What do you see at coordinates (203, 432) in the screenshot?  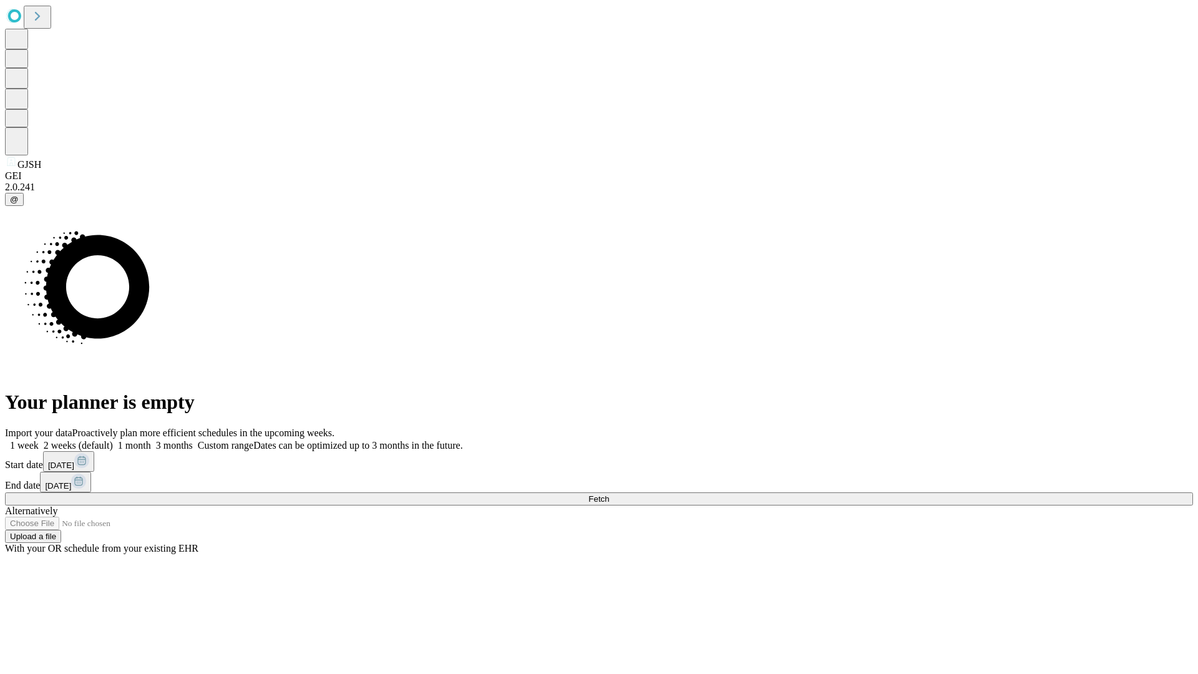 I see `span: Proactively plan more efficient schedules in the upcoming weeks.` at bounding box center [203, 432].